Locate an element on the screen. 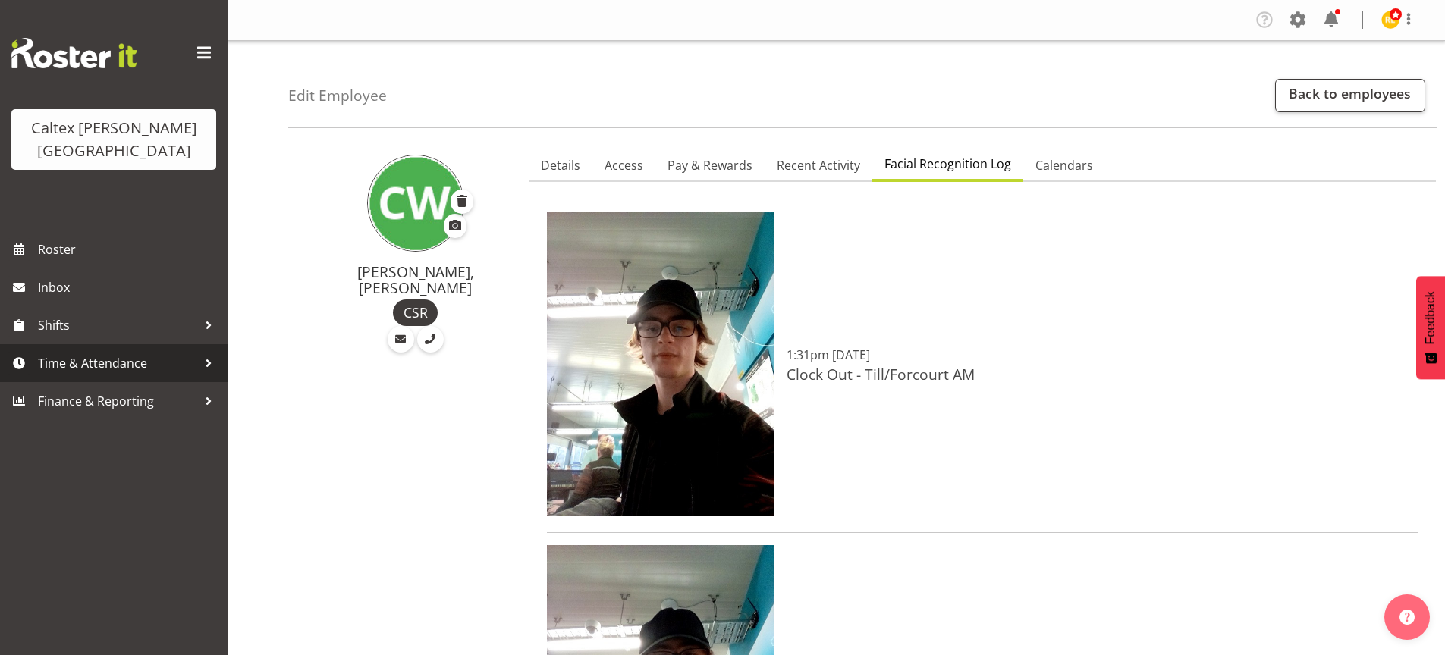 The image size is (1445, 655). span: Time & Attendance is located at coordinates (118, 363).